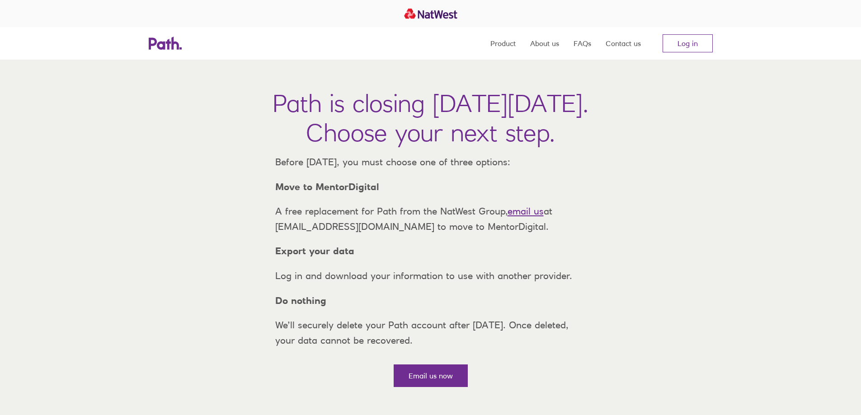 Image resolution: width=861 pixels, height=415 pixels. What do you see at coordinates (623, 43) in the screenshot?
I see `a: Contact us` at bounding box center [623, 43].